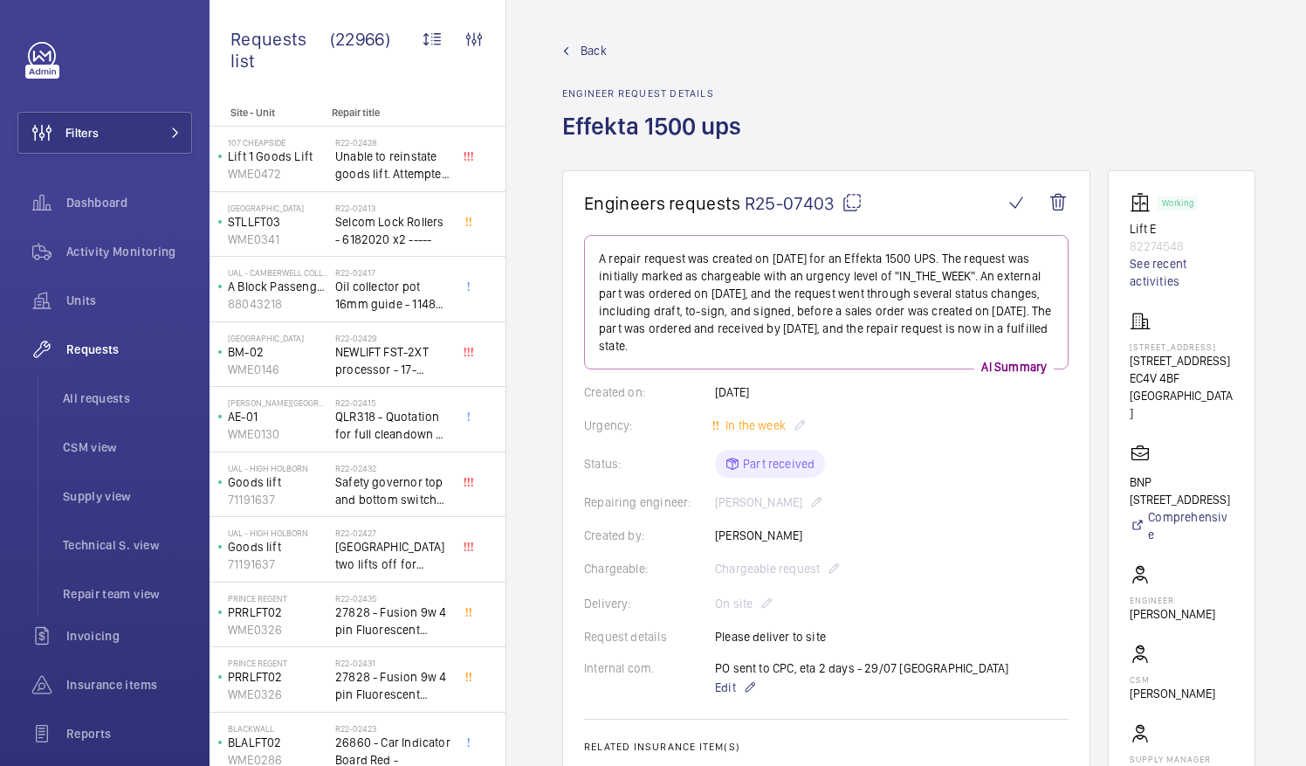 The image size is (1306, 766). Describe the element at coordinates (127, 496) in the screenshot. I see `span: Supply view` at that location.